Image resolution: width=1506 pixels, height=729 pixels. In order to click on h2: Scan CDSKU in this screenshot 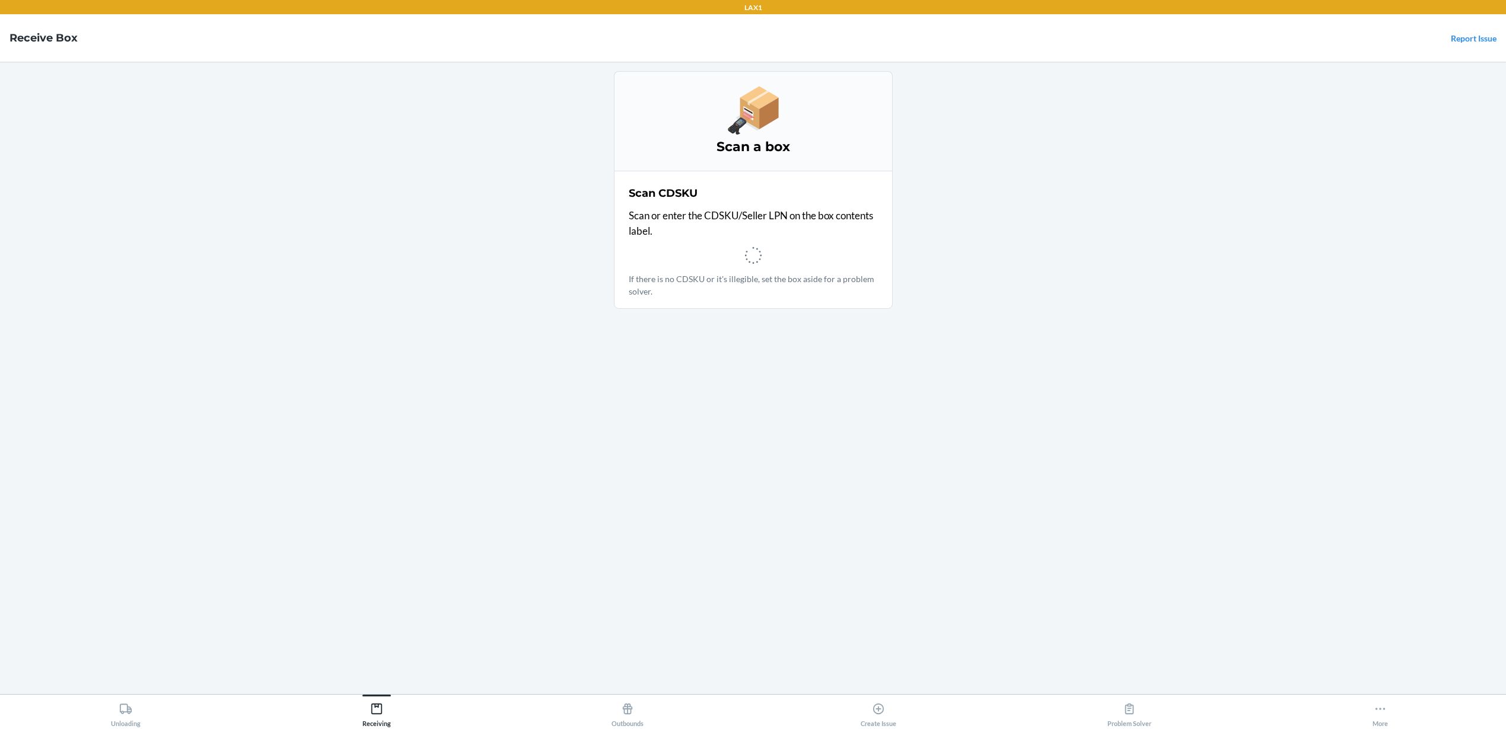, I will do `click(663, 193)`.